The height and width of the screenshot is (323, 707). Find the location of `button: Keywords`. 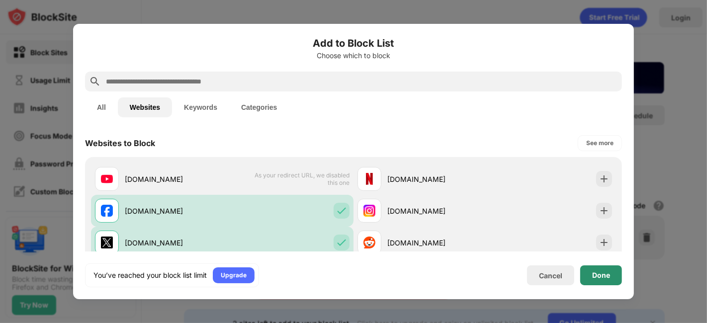

button: Keywords is located at coordinates (200, 107).